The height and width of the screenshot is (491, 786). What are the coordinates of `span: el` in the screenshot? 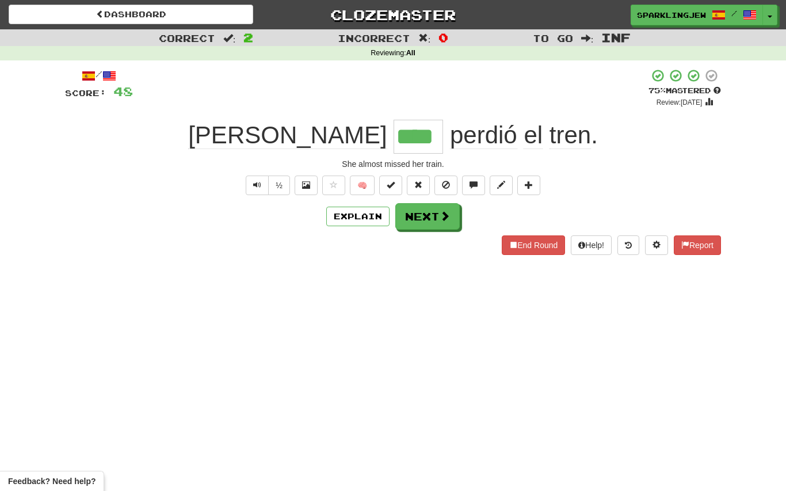 It's located at (533, 135).